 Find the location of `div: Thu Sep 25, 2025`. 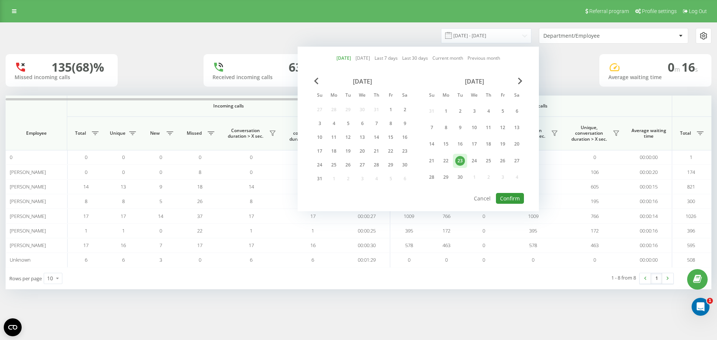

div: Thu Sep 25, 2025 is located at coordinates (489, 161).